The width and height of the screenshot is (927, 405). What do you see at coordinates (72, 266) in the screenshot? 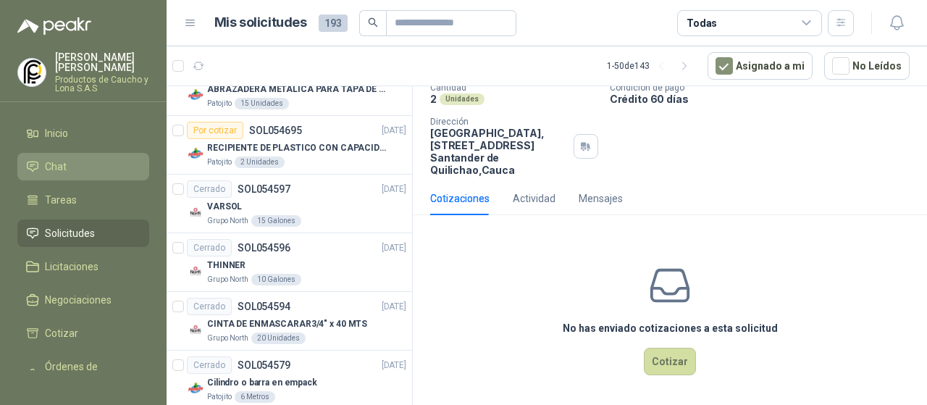
I see `span: Licitaciones` at bounding box center [72, 266].